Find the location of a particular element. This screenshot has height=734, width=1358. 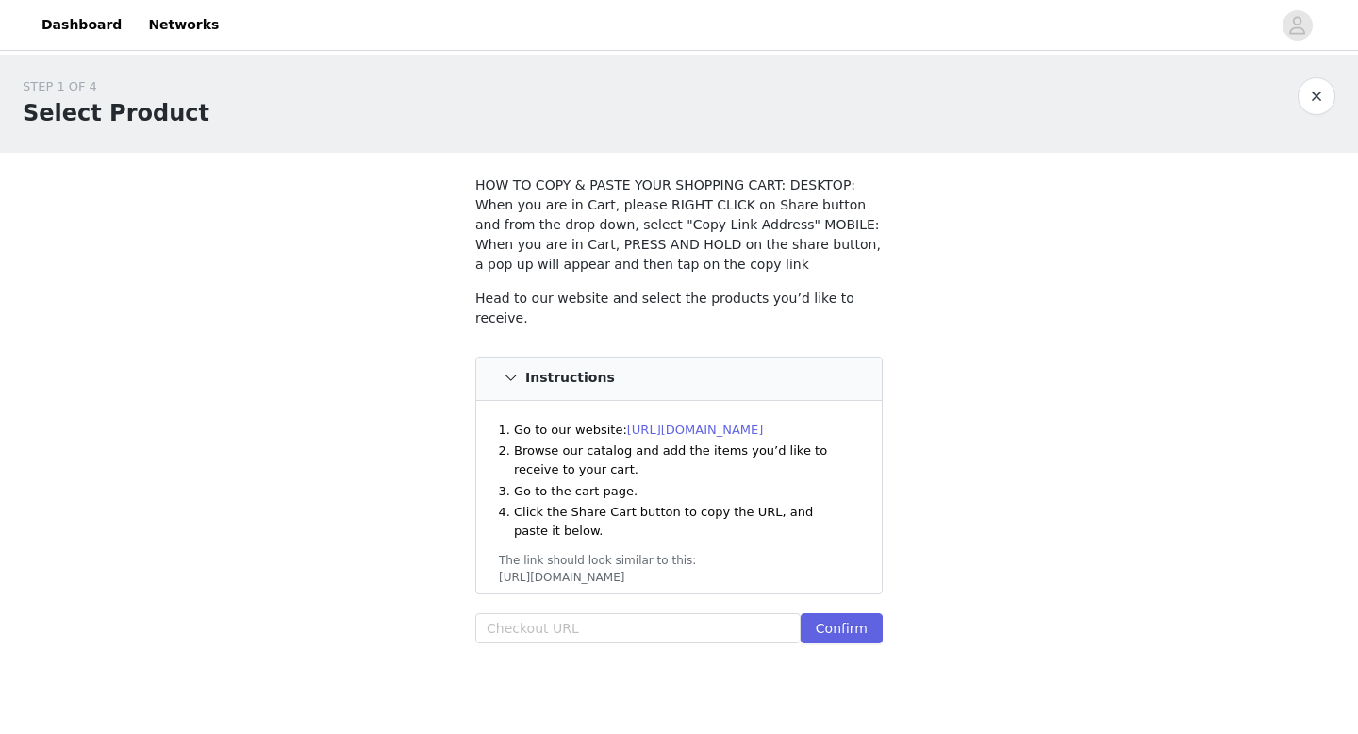

p: Head to our website and select the products you’d like to receive. is located at coordinates (679, 308).